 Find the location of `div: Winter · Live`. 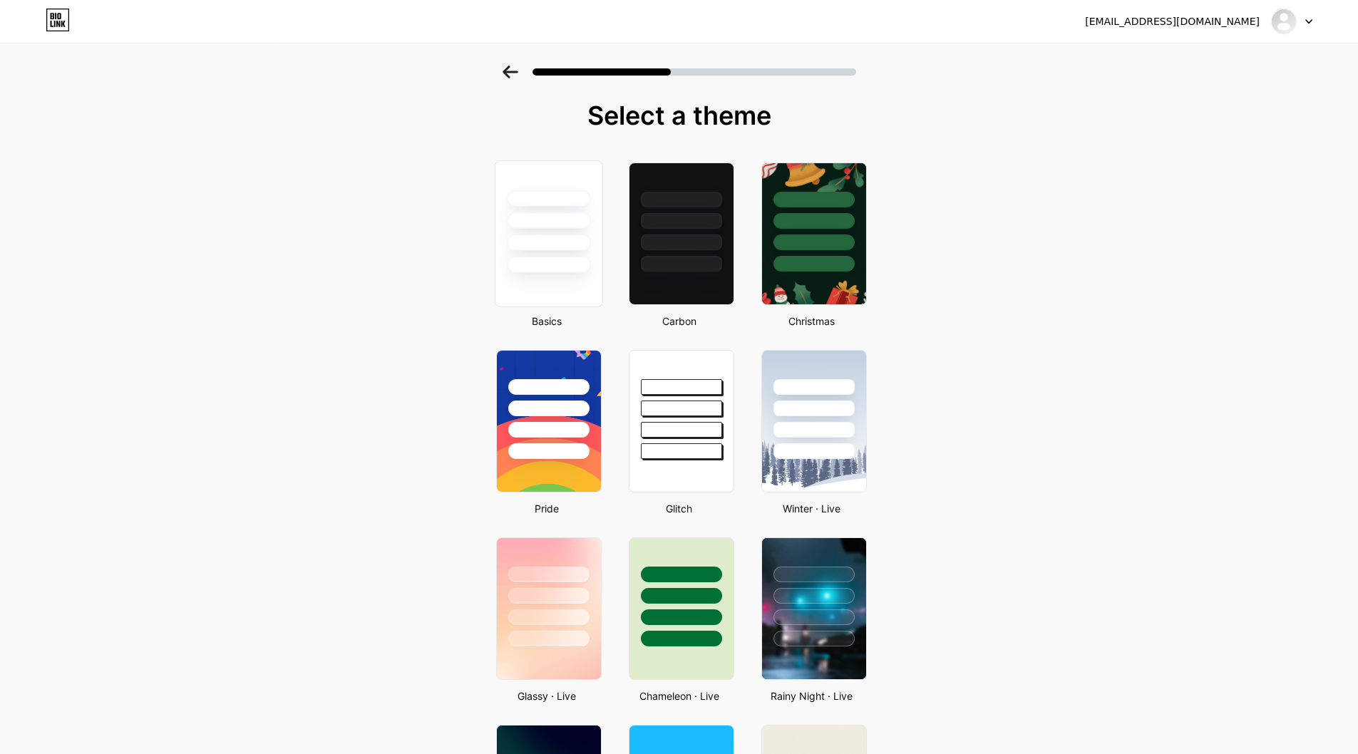

div: Winter · Live is located at coordinates (812, 508).